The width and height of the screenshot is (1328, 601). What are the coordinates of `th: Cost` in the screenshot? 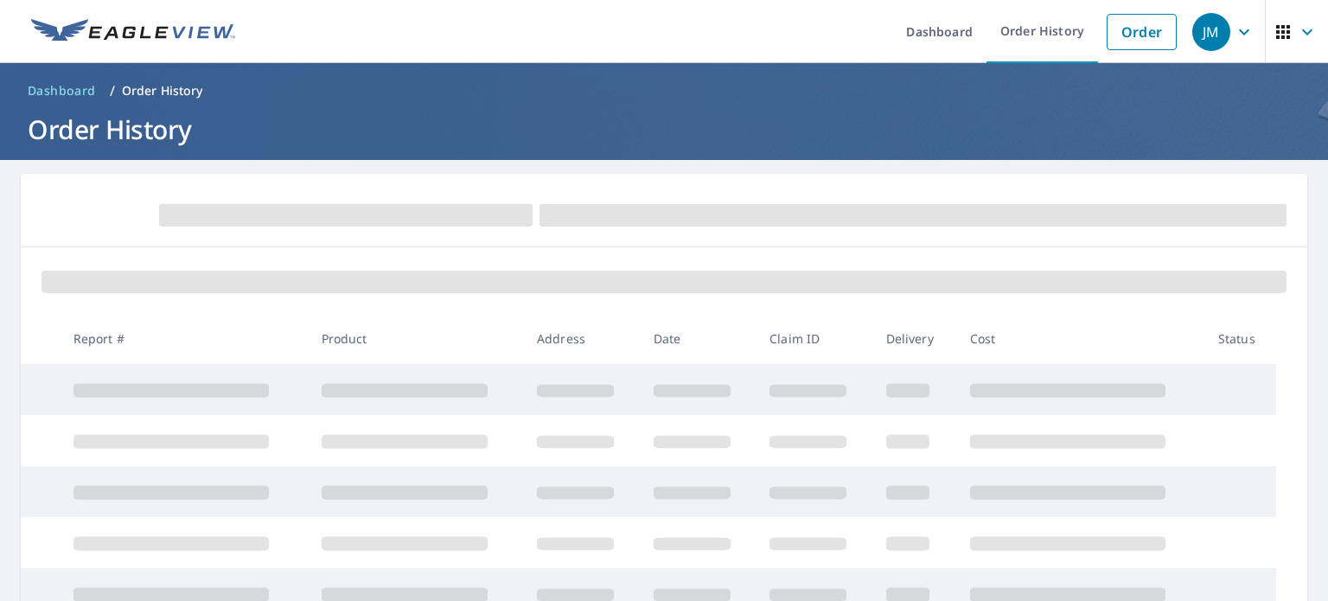 It's located at (1079, 338).